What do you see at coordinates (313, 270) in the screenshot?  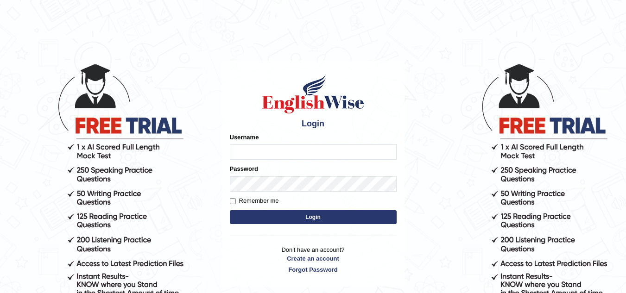 I see `a: Forgot Password` at bounding box center [313, 270].